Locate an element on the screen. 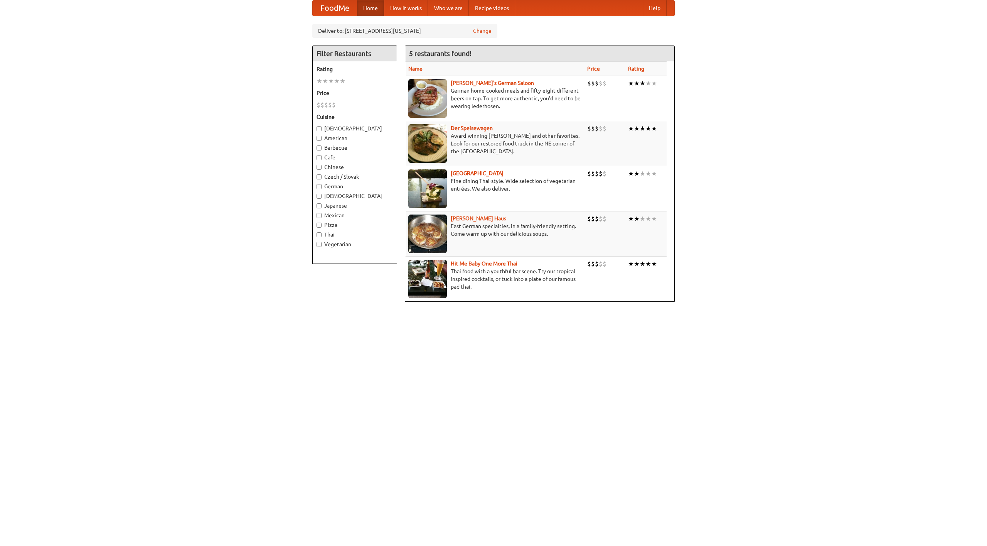 Image resolution: width=987 pixels, height=546 pixels. h5: Rating is located at coordinates (355, 69).